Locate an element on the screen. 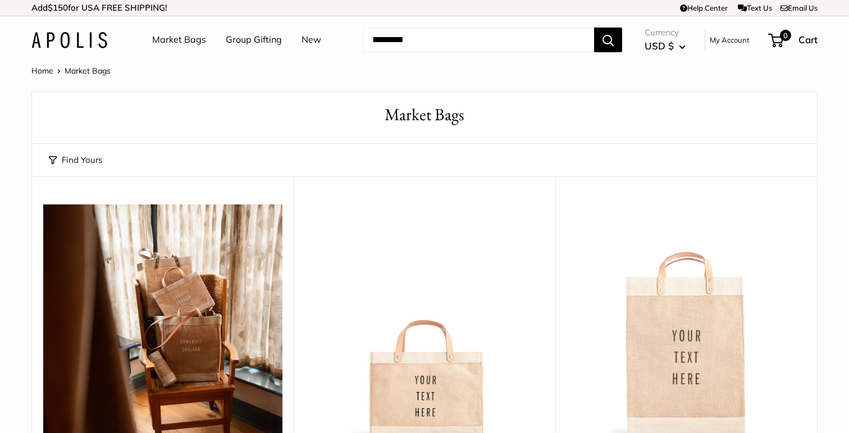 The image size is (849, 433). span: Currency is located at coordinates (665, 33).